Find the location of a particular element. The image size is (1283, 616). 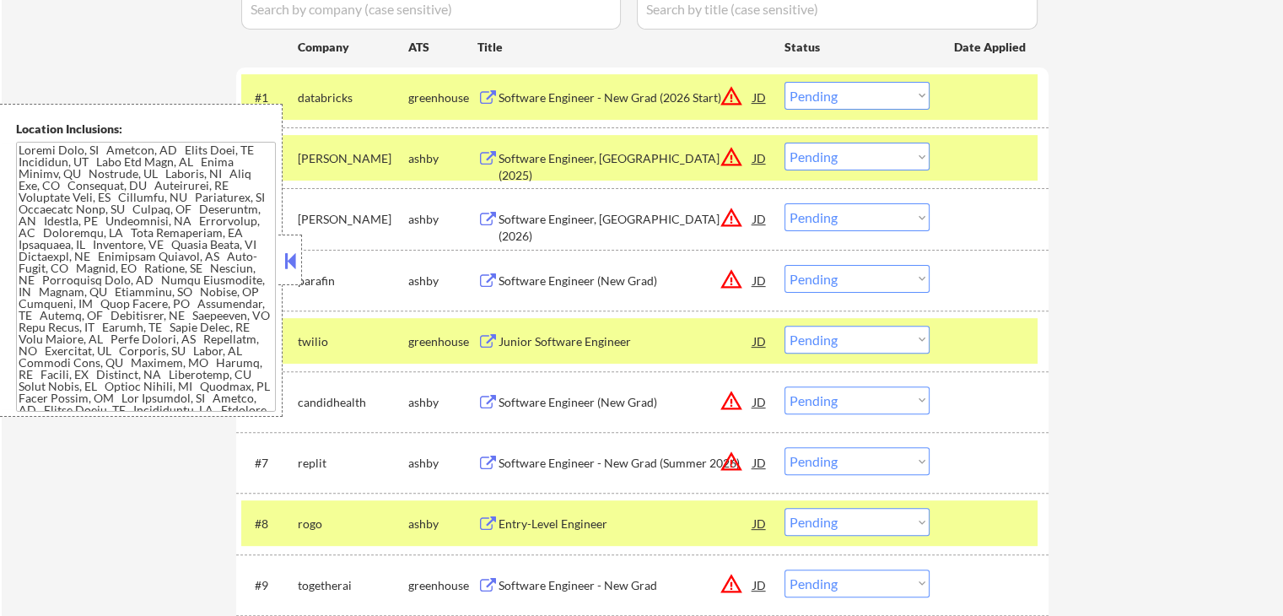

div: Software Engineer - New Grad is located at coordinates (626, 586).